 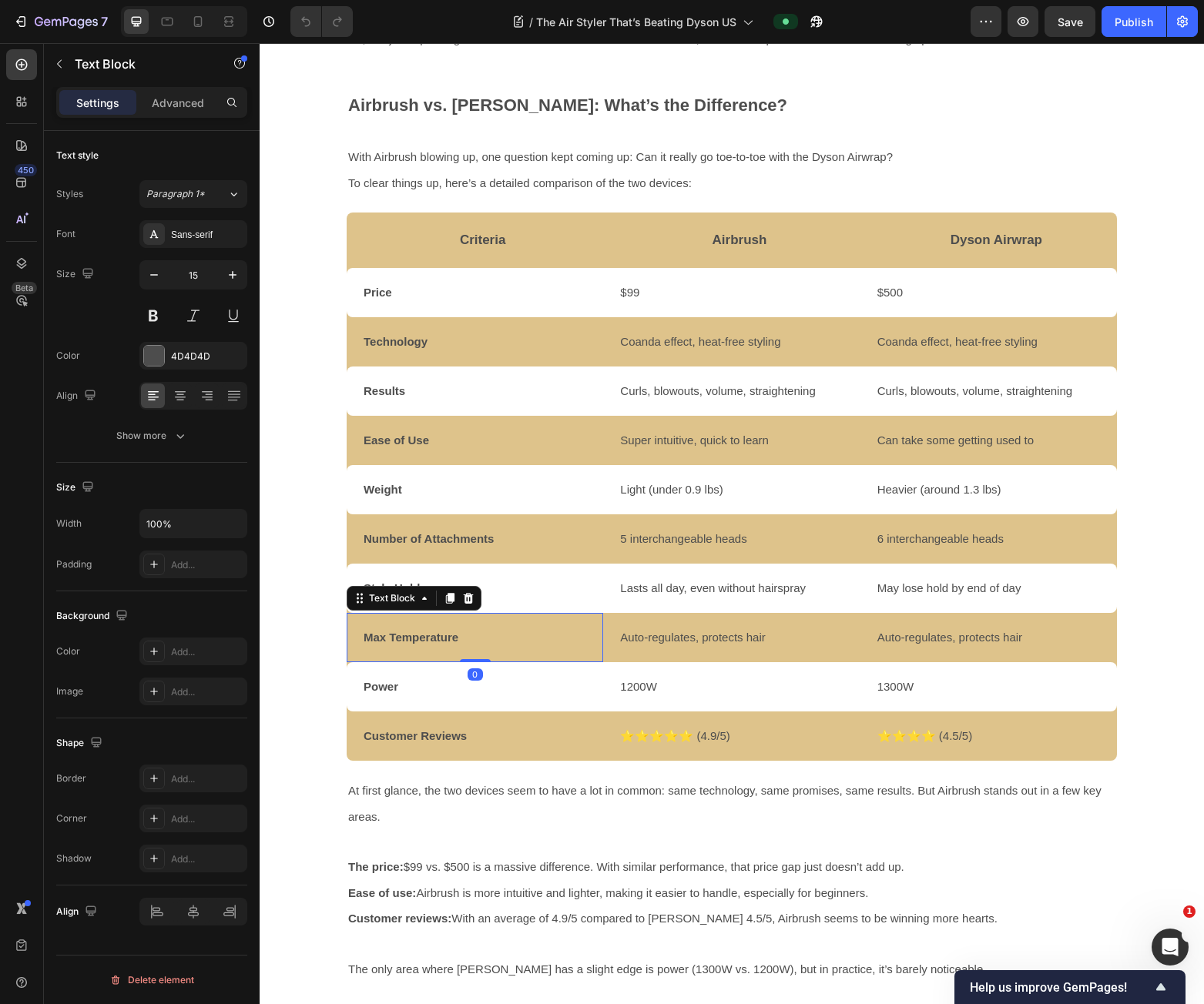 What do you see at coordinates (260, 140) in the screenshot?
I see `span: To clear things up, here’s a detailed comparison of the two devices:` at bounding box center [260, 140].